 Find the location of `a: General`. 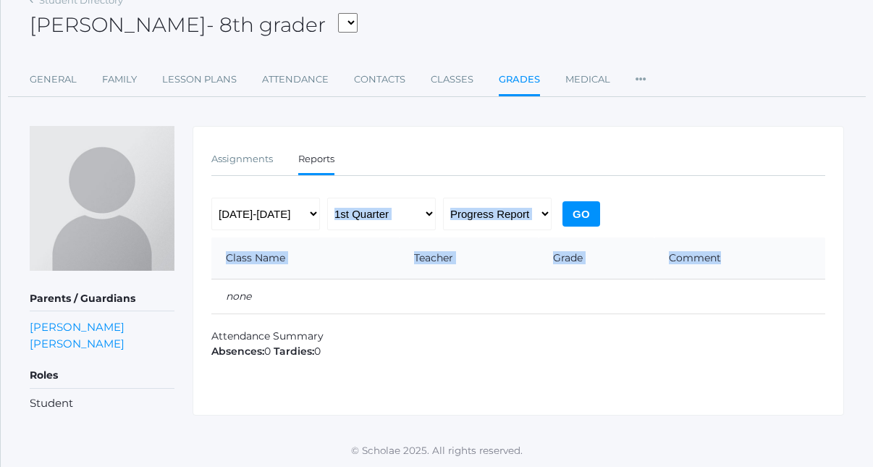

a: General is located at coordinates (53, 80).